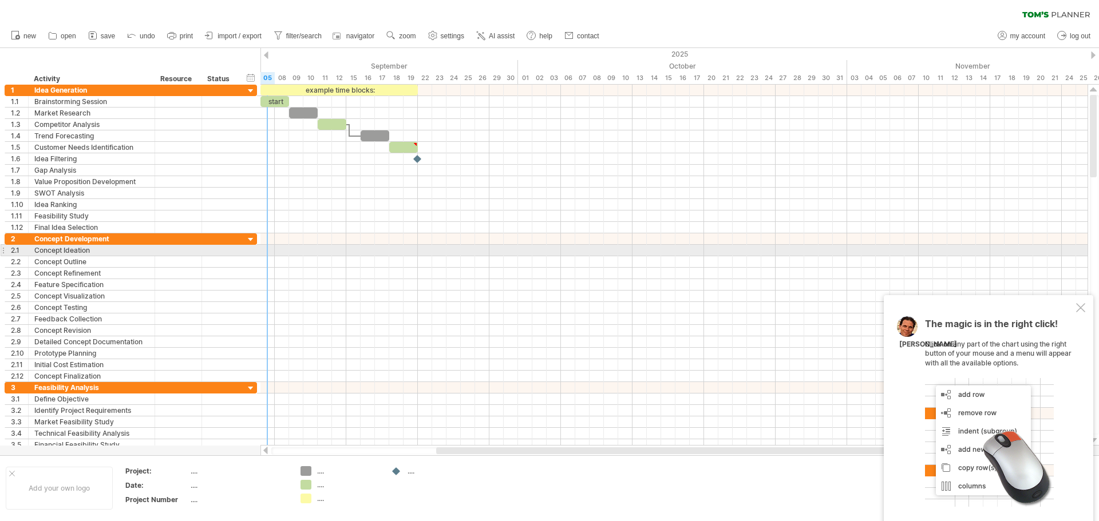 The image size is (1099, 521). Describe the element at coordinates (425, 78) in the screenshot. I see `div: Monday, 22 September 2025` at that location.